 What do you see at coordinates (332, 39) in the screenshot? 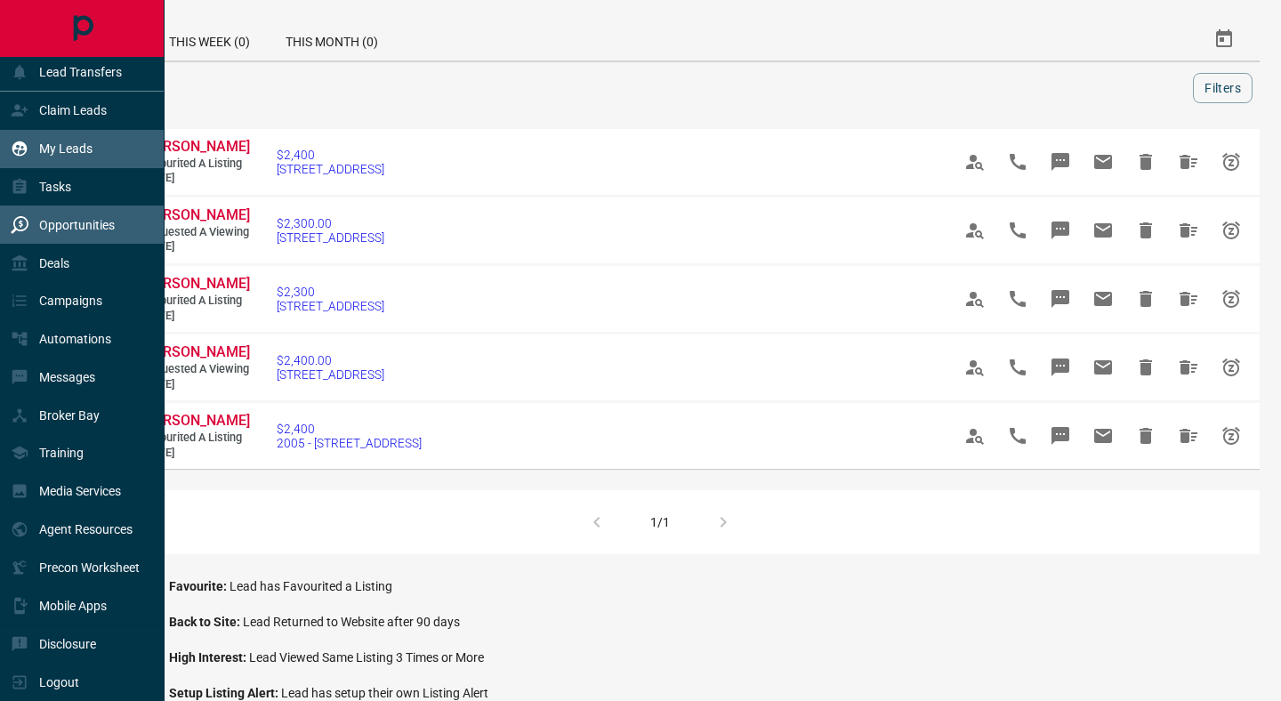
I see `div: This Month (0)` at bounding box center [332, 39].